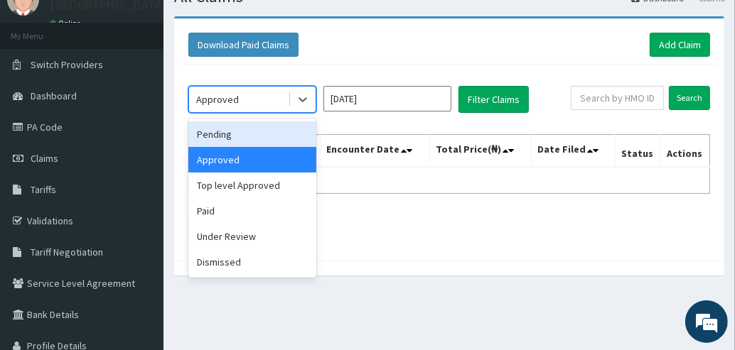  What do you see at coordinates (42, 89) in the screenshot?
I see `img: d_794563401_company_1708531726252_794563401` at bounding box center [42, 89].